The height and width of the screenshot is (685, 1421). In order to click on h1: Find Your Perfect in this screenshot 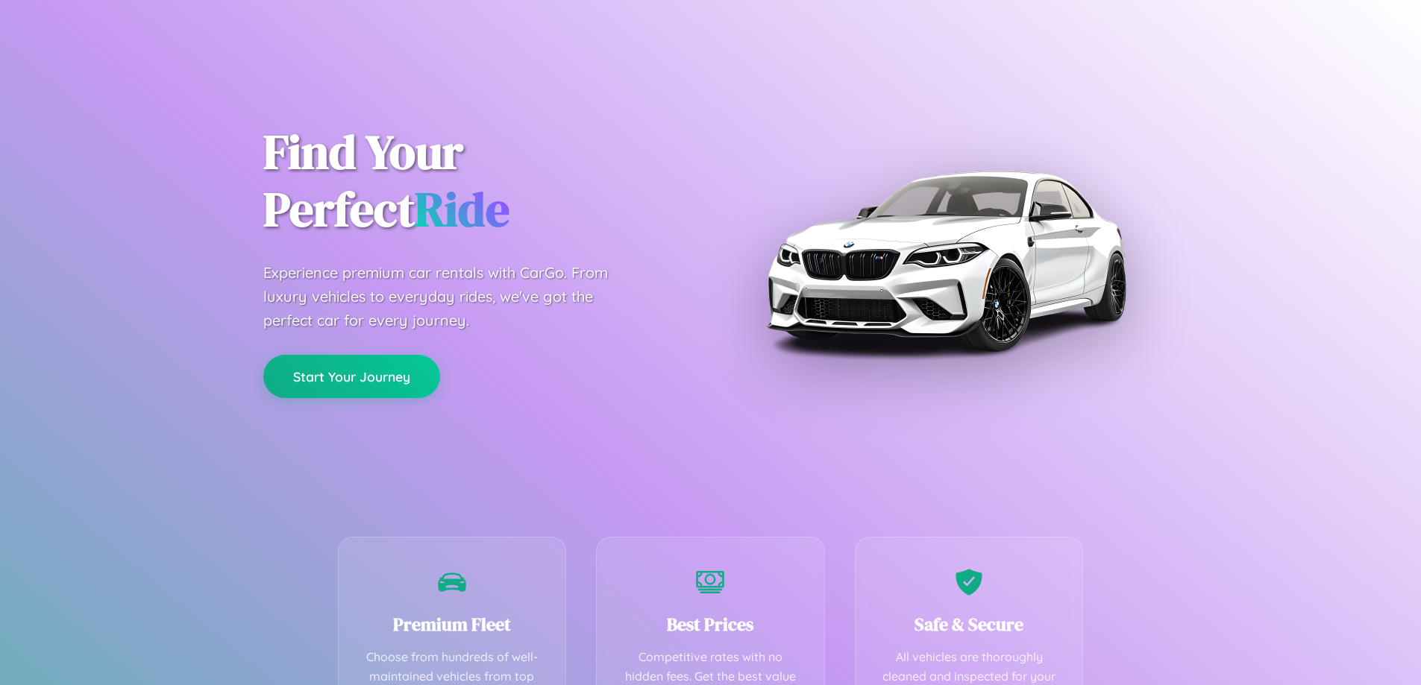, I will do `click(476, 181)`.